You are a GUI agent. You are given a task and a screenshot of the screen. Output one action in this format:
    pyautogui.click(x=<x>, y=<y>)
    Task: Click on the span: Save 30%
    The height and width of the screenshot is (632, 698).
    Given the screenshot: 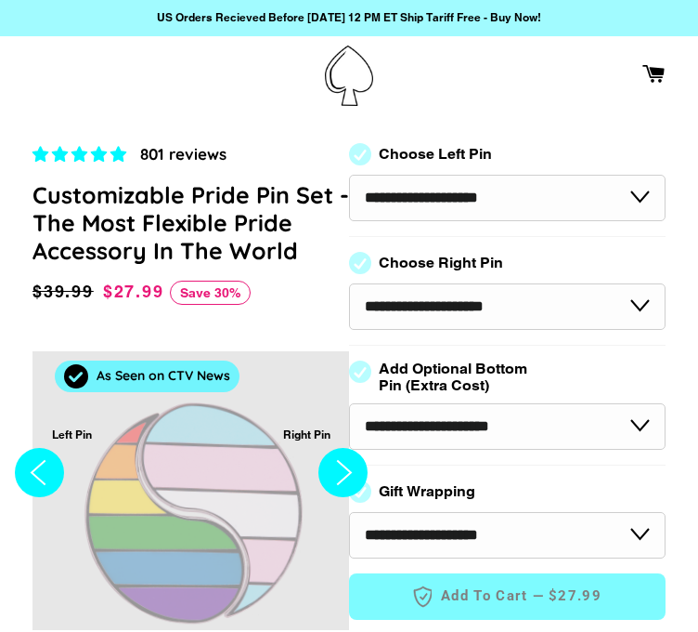 What is the action you would take?
    pyautogui.click(x=210, y=293)
    